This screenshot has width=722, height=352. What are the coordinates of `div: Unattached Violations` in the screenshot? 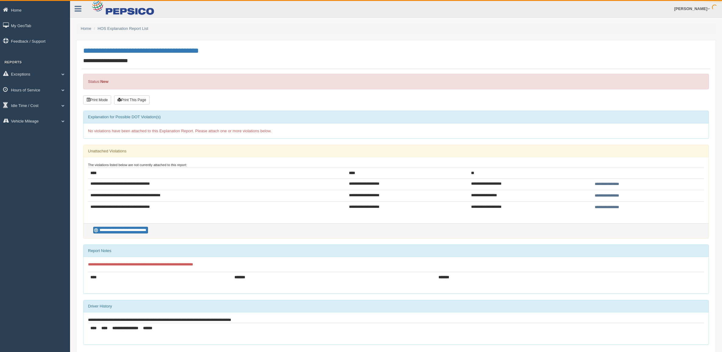 It's located at (396, 151).